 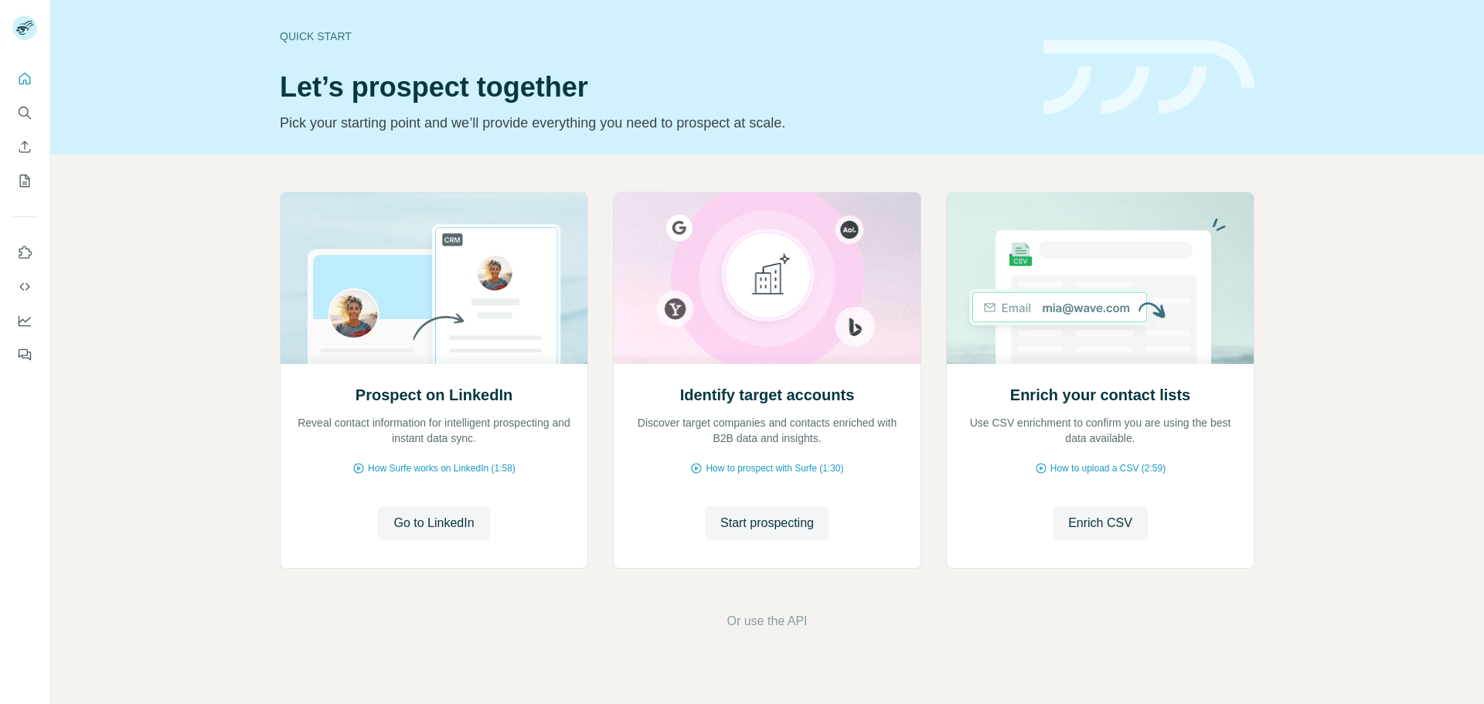 What do you see at coordinates (1148, 77) in the screenshot?
I see `img: banner` at bounding box center [1148, 77].